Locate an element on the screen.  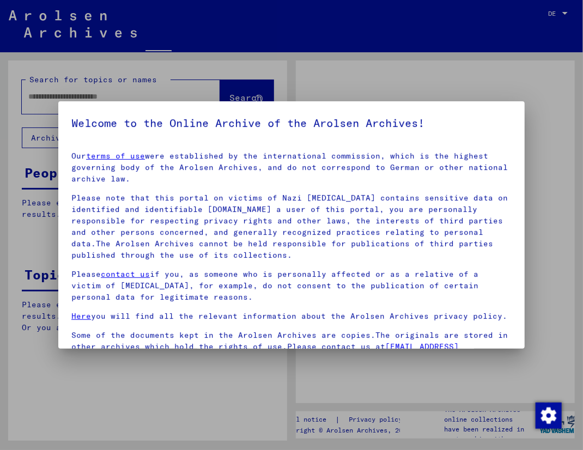
a: contact us is located at coordinates (125, 274).